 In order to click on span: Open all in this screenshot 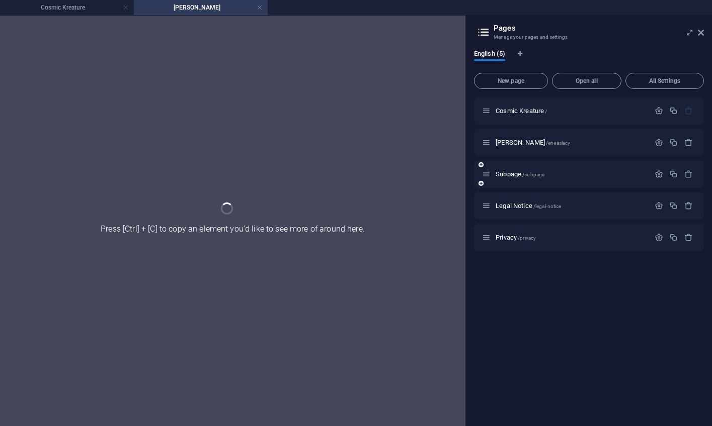, I will do `click(586, 81)`.